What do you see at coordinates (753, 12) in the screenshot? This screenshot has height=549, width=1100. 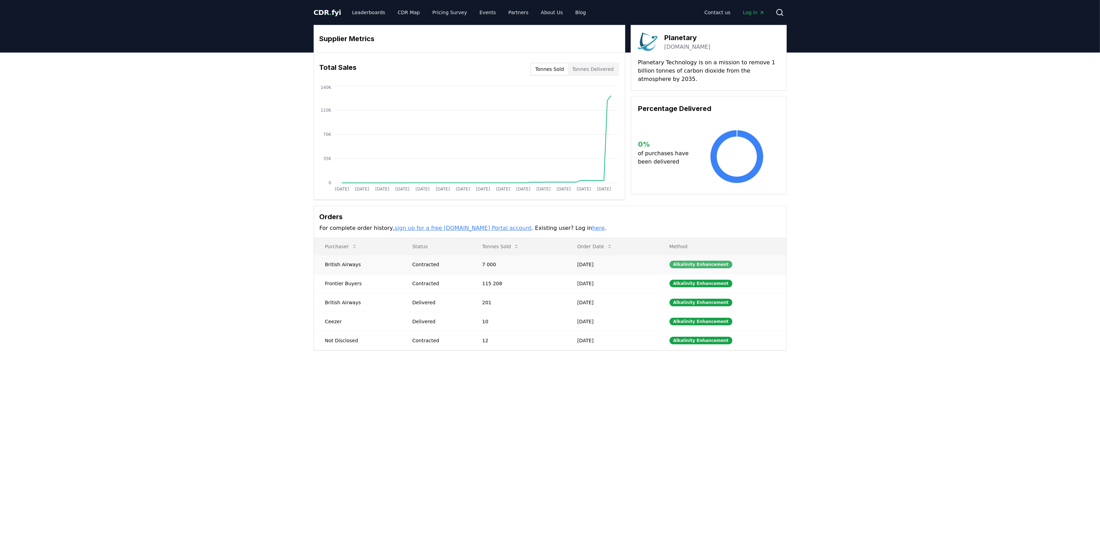 I see `a: Log in` at bounding box center [753, 12].